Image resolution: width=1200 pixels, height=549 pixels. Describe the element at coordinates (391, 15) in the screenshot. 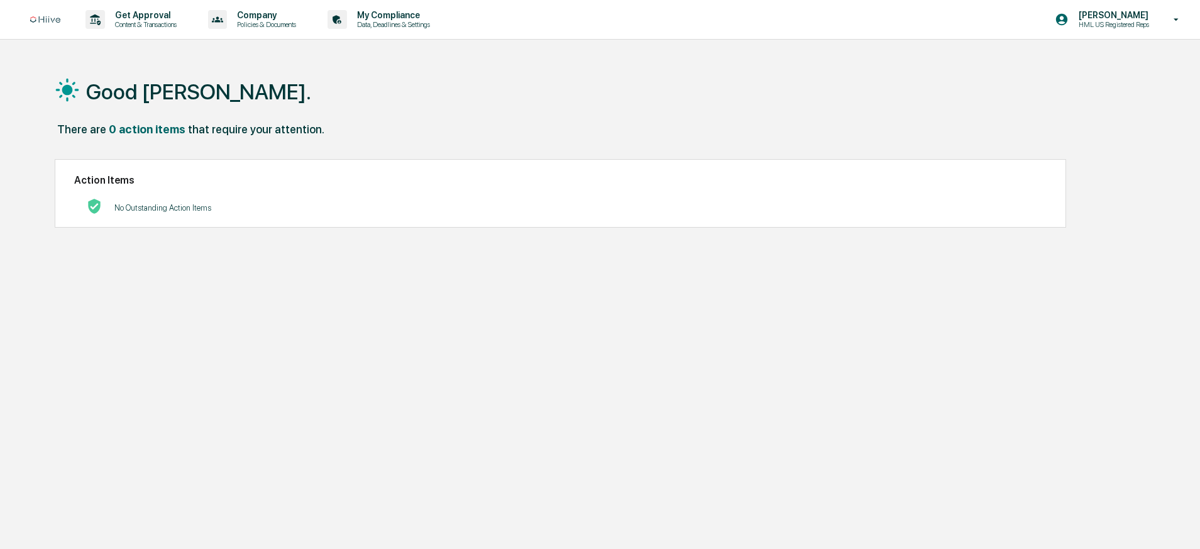

I see `p: My Compliance` at that location.